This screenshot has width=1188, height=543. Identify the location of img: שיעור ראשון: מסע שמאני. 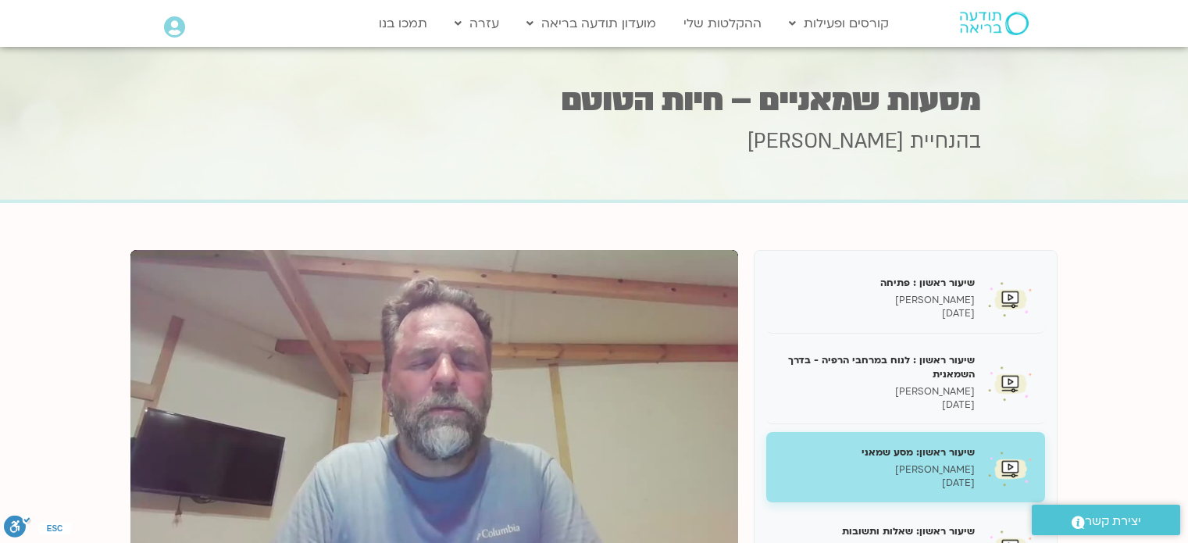
(1010, 467).